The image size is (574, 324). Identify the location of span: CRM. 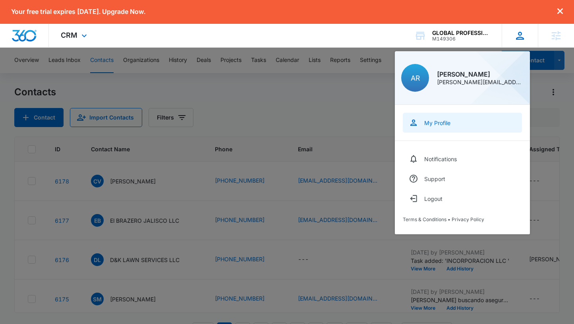
(69, 35).